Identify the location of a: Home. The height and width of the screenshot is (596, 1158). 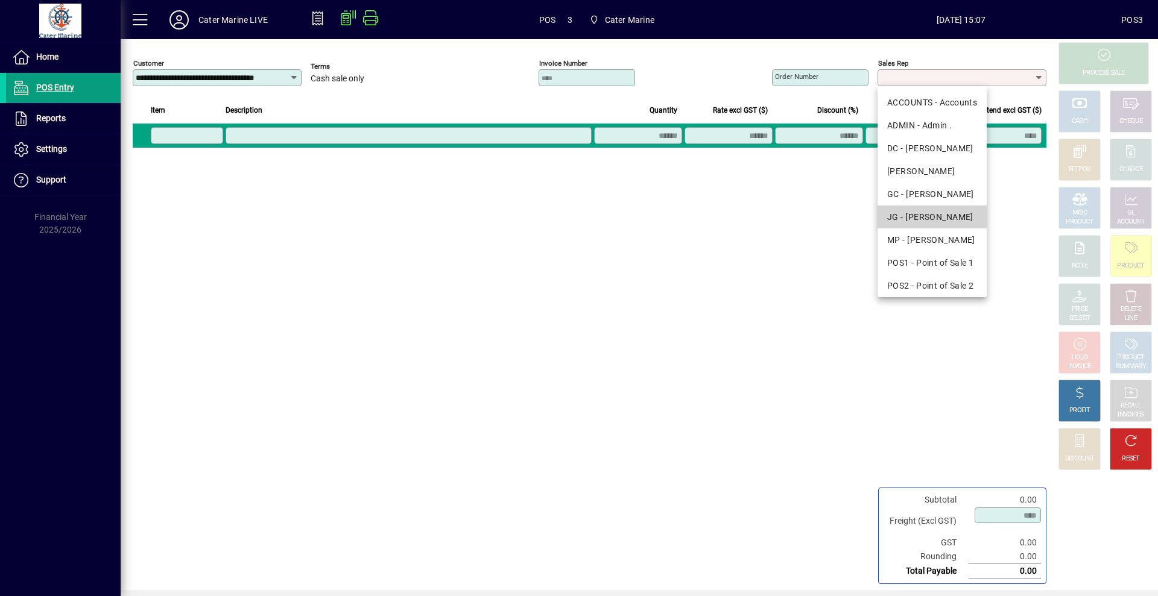
(63, 57).